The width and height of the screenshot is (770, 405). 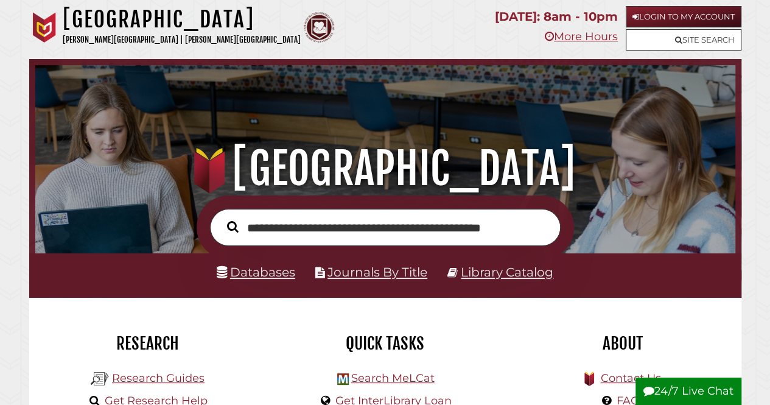 I want to click on a: Site Search, so click(x=683, y=40).